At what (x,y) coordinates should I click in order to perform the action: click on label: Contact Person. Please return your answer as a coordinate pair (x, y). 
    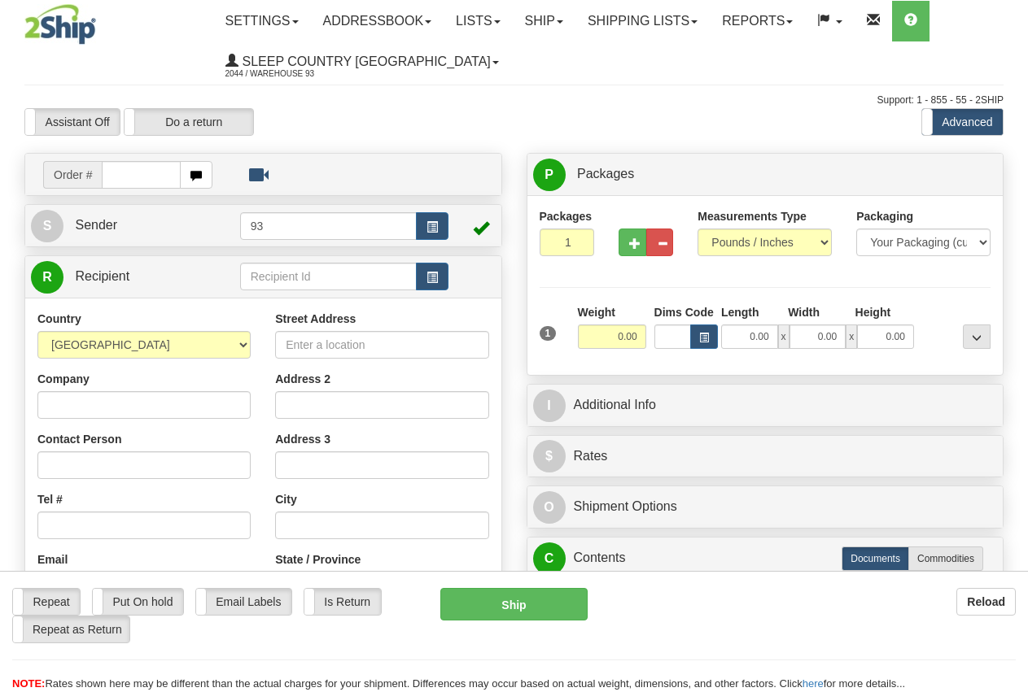
    Looking at the image, I should click on (79, 439).